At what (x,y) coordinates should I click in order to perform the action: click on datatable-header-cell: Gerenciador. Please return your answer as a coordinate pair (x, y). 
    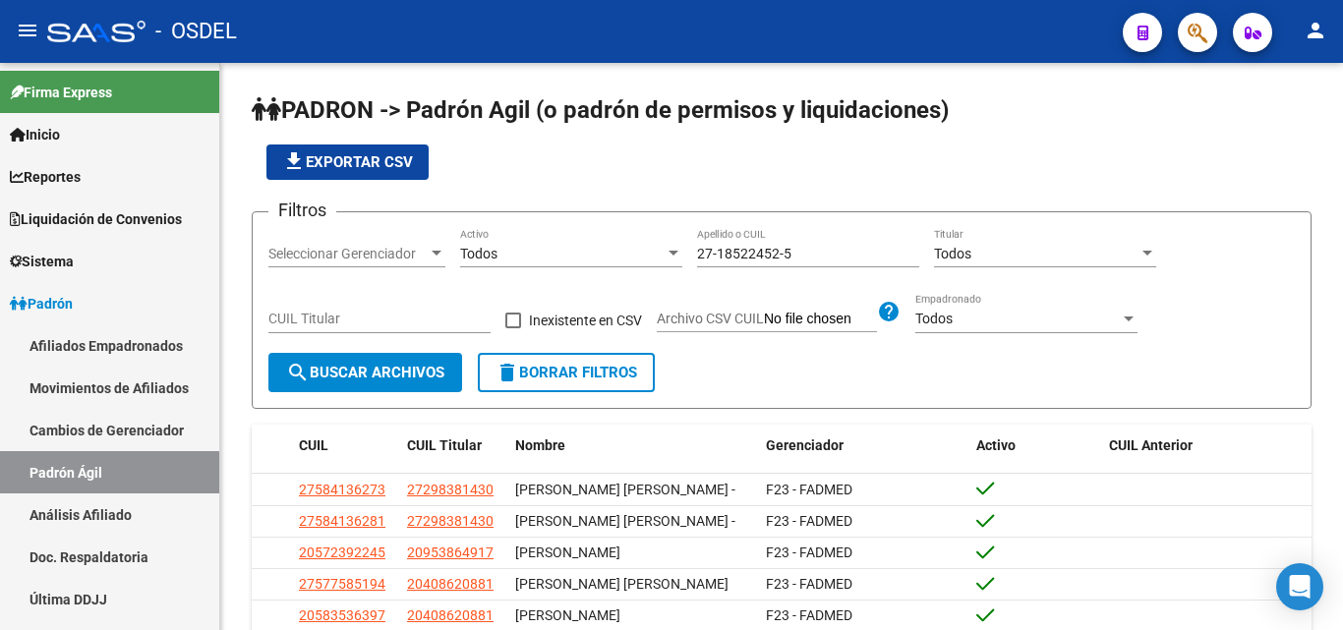
    Looking at the image, I should click on (863, 445).